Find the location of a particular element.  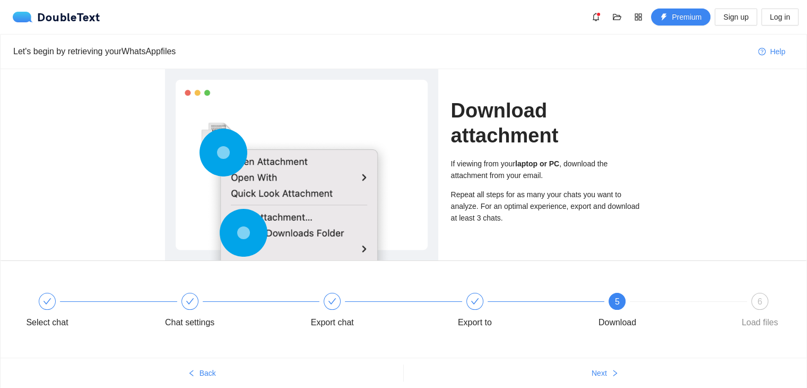

div: 5Download is located at coordinates (658, 312).